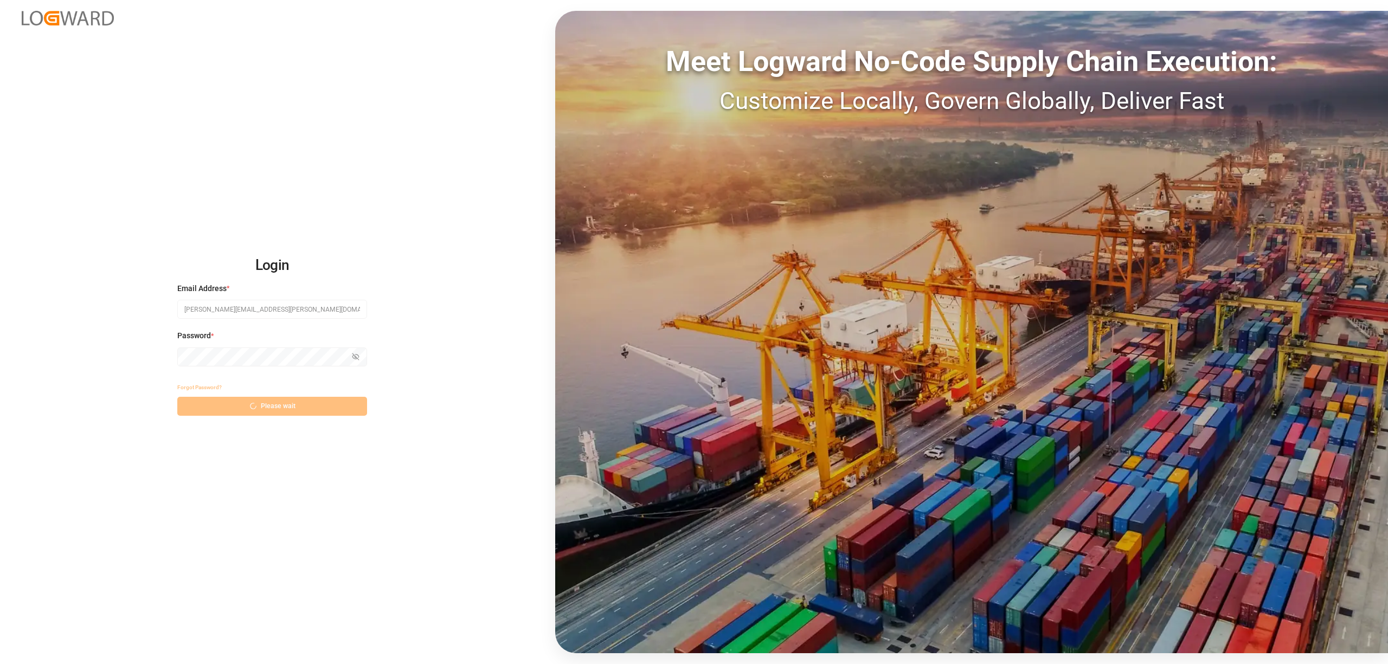  I want to click on span: Email Address, so click(202, 288).